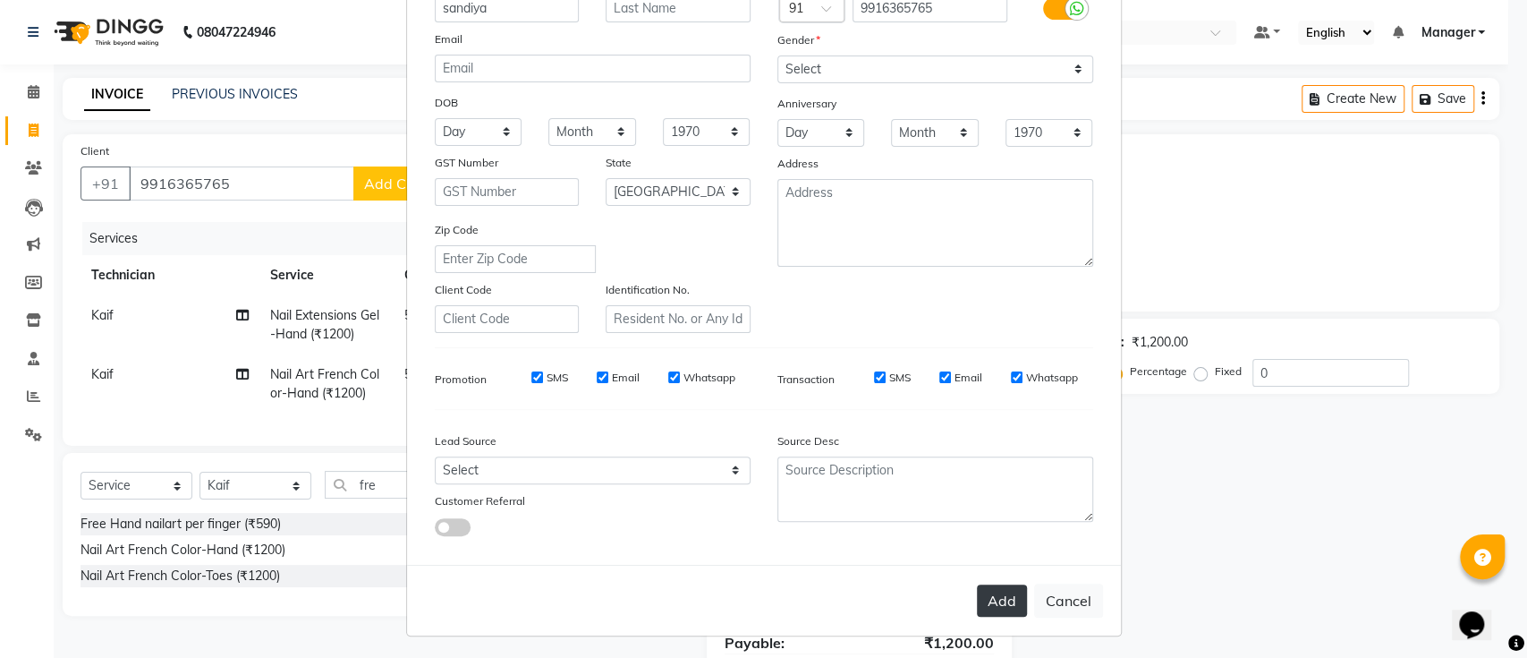  I want to click on label: DOB, so click(447, 103).